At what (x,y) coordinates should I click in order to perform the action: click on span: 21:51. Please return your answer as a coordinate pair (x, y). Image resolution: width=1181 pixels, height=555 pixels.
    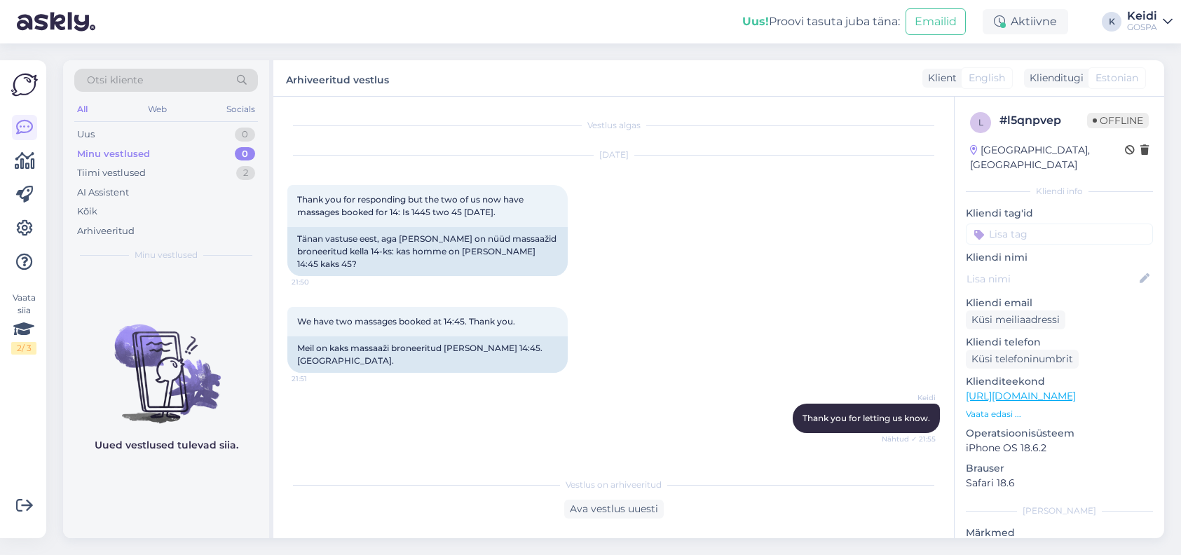
    Looking at the image, I should click on (318, 379).